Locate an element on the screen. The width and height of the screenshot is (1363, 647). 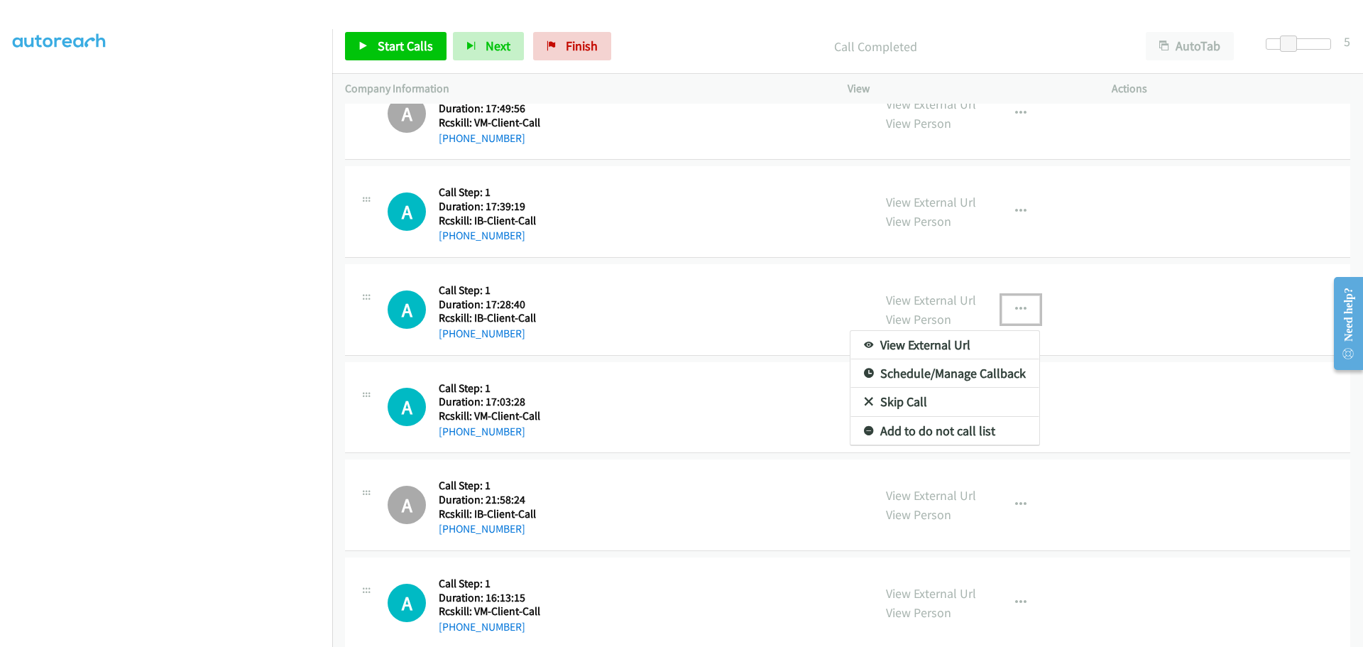
a: Add to do not call list is located at coordinates (945, 431).